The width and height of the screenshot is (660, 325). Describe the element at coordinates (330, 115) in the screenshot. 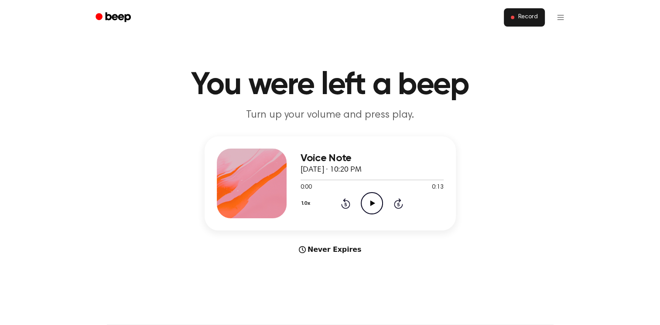

I see `p: Turn up your volume and press play.` at that location.